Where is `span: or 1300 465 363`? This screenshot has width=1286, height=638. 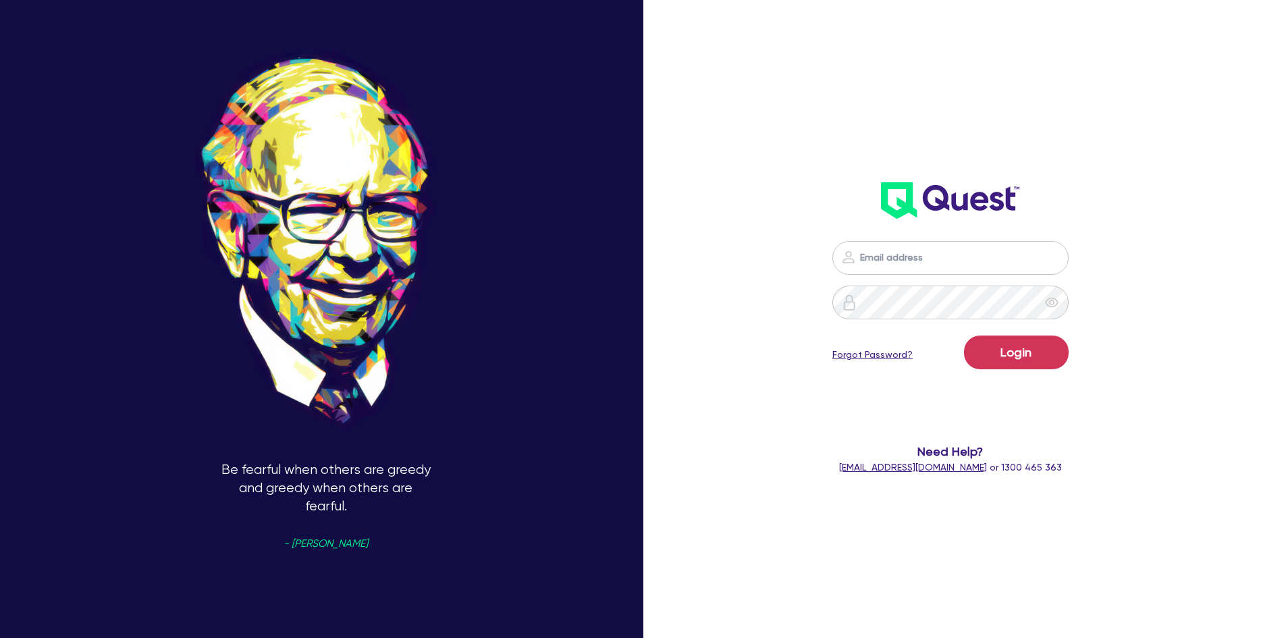
span: or 1300 465 363 is located at coordinates (950, 467).